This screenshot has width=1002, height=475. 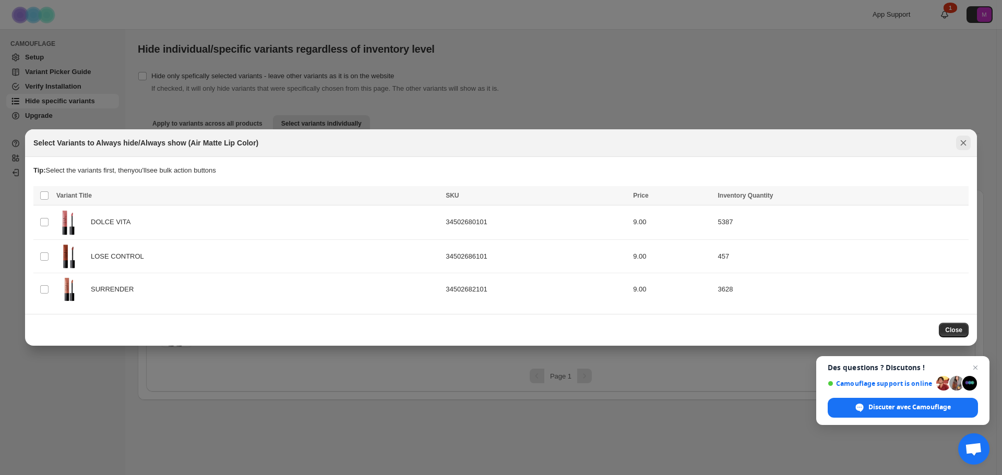 I want to click on span: Price, so click(x=640, y=196).